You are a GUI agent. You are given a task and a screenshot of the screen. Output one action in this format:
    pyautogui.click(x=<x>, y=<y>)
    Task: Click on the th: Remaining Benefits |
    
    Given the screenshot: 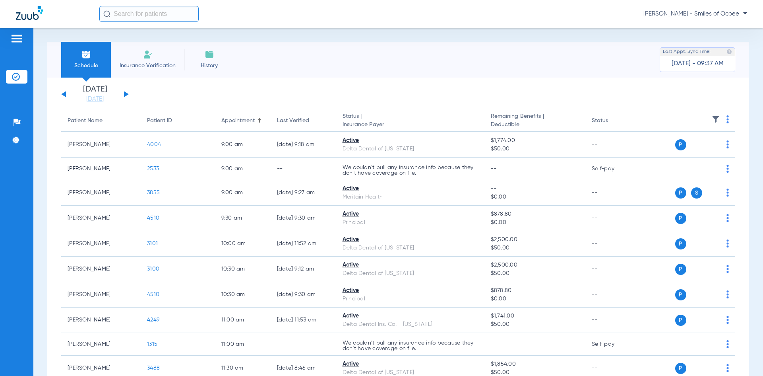 What is the action you would take?
    pyautogui.click(x=535, y=121)
    